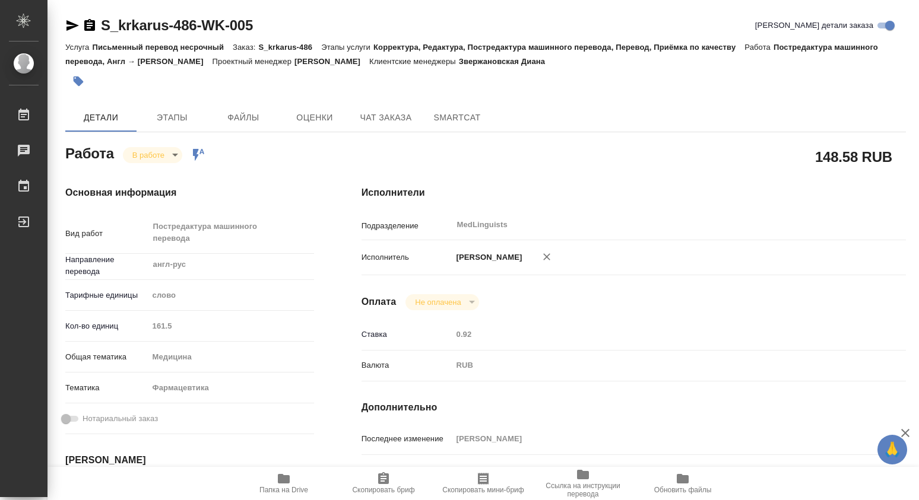 The width and height of the screenshot is (919, 500). I want to click on h4: Дополнительно, so click(633, 408).